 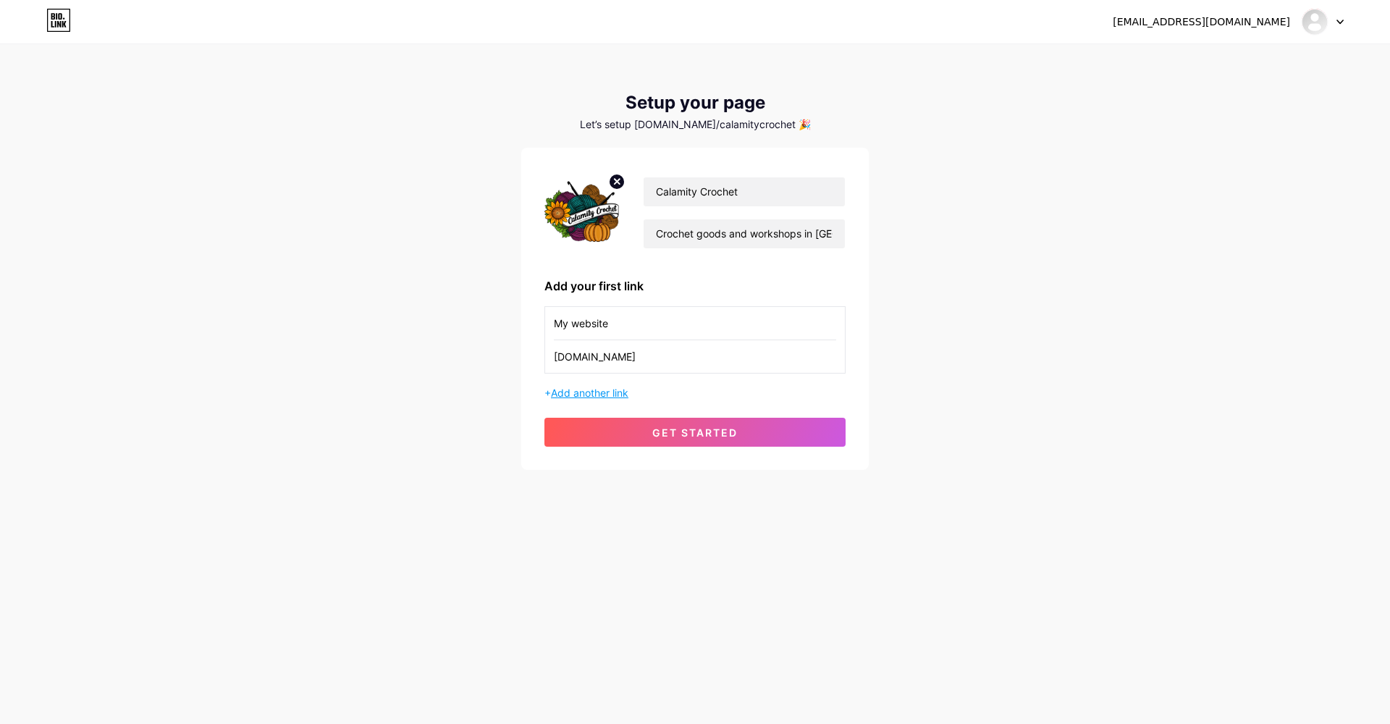 What do you see at coordinates (1315, 22) in the screenshot?
I see `img: calamitycrochet` at bounding box center [1315, 22].